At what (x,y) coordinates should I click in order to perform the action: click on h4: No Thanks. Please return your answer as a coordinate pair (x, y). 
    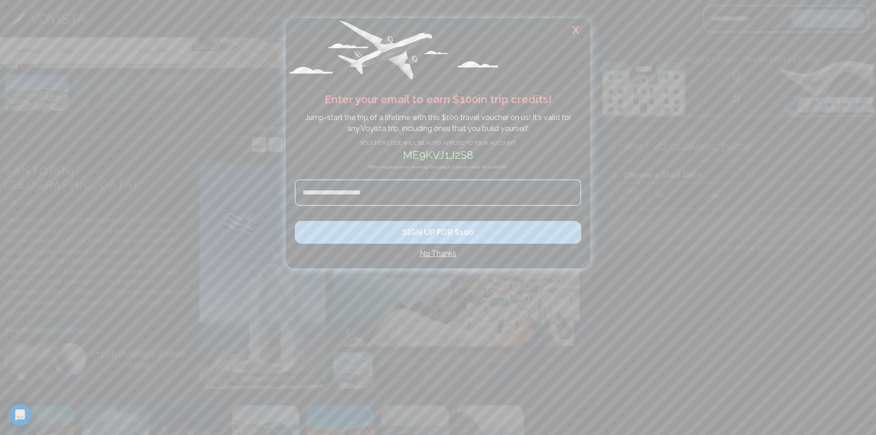
    Looking at the image, I should click on (438, 254).